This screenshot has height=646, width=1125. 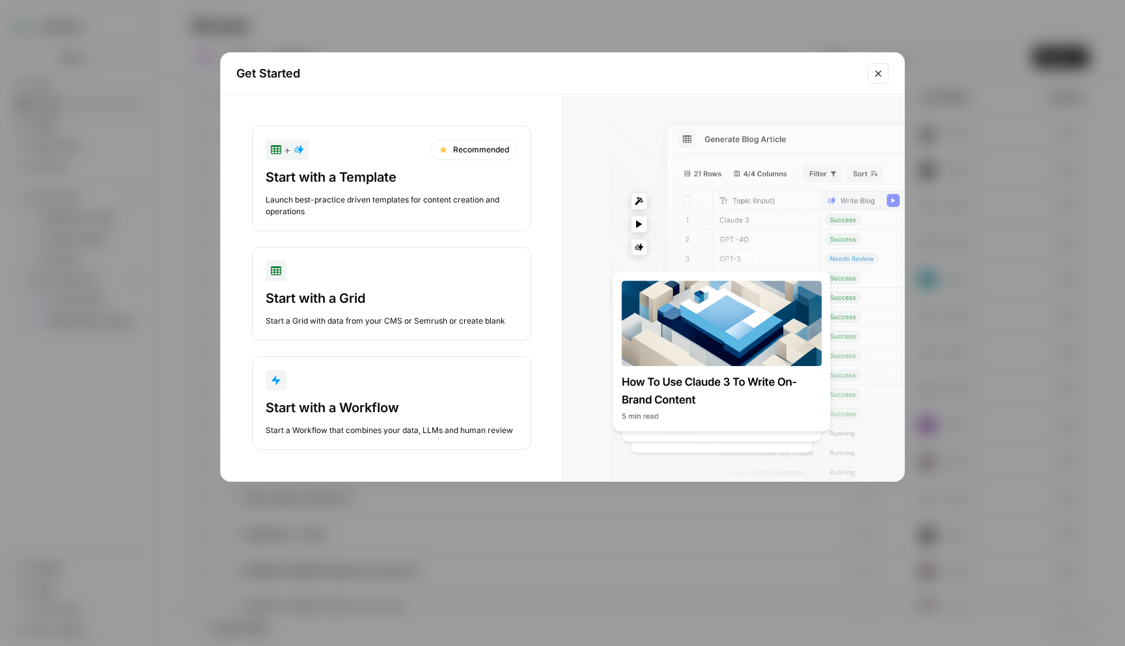 I want to click on button: Start with a GridStart a Grid with data from your CMS or Semrush or create blank, so click(x=391, y=294).